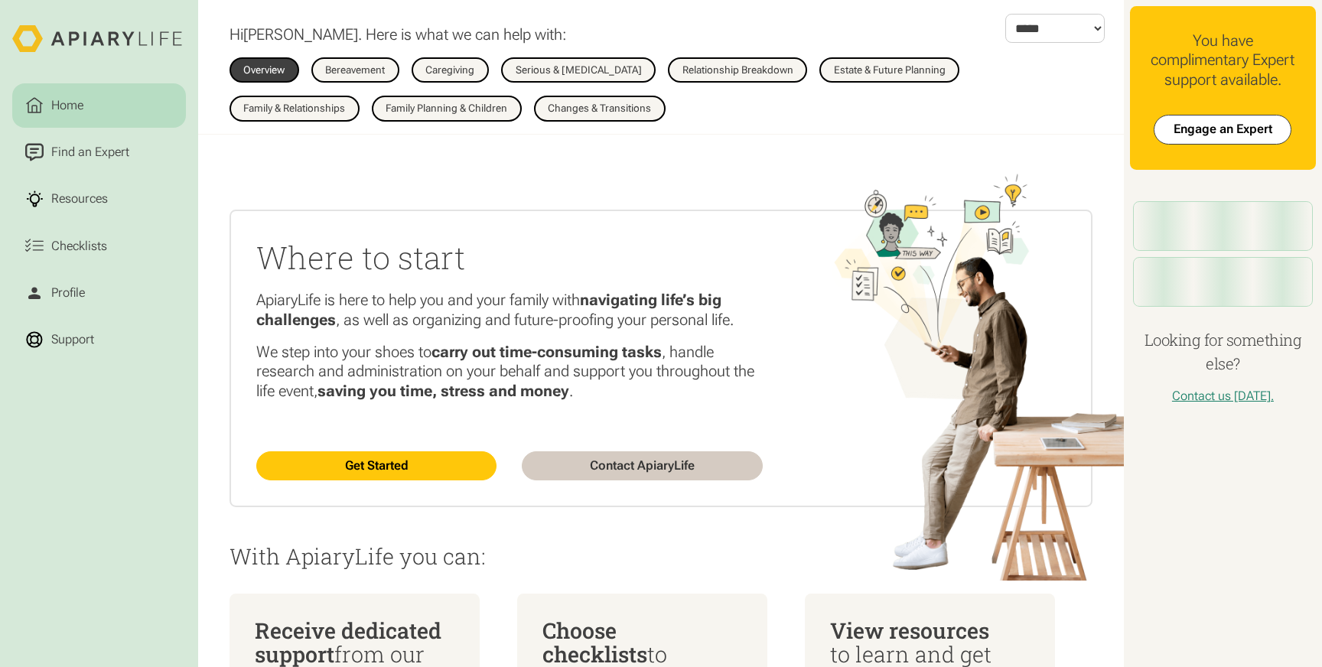 This screenshot has height=667, width=1322. Describe the element at coordinates (443, 391) in the screenshot. I see `strong: saving you time, stress and money` at that location.